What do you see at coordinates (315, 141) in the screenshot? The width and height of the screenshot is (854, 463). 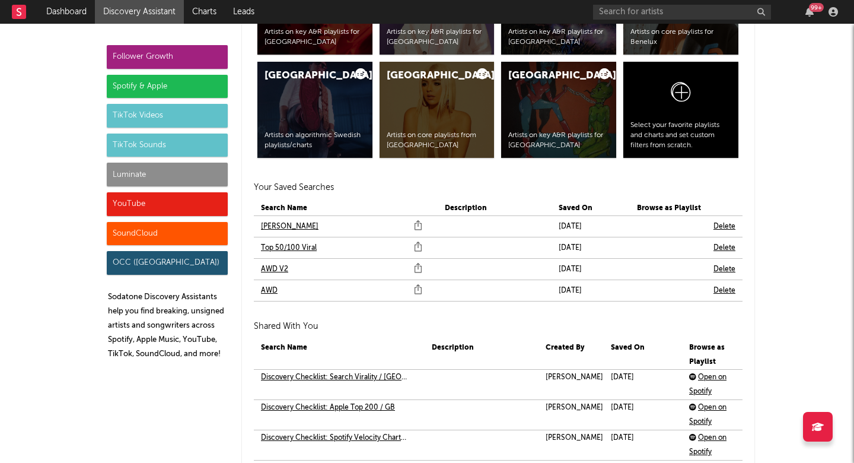 I see `div: Artists on algorithmic Swedish playlists/charts` at bounding box center [315, 141].